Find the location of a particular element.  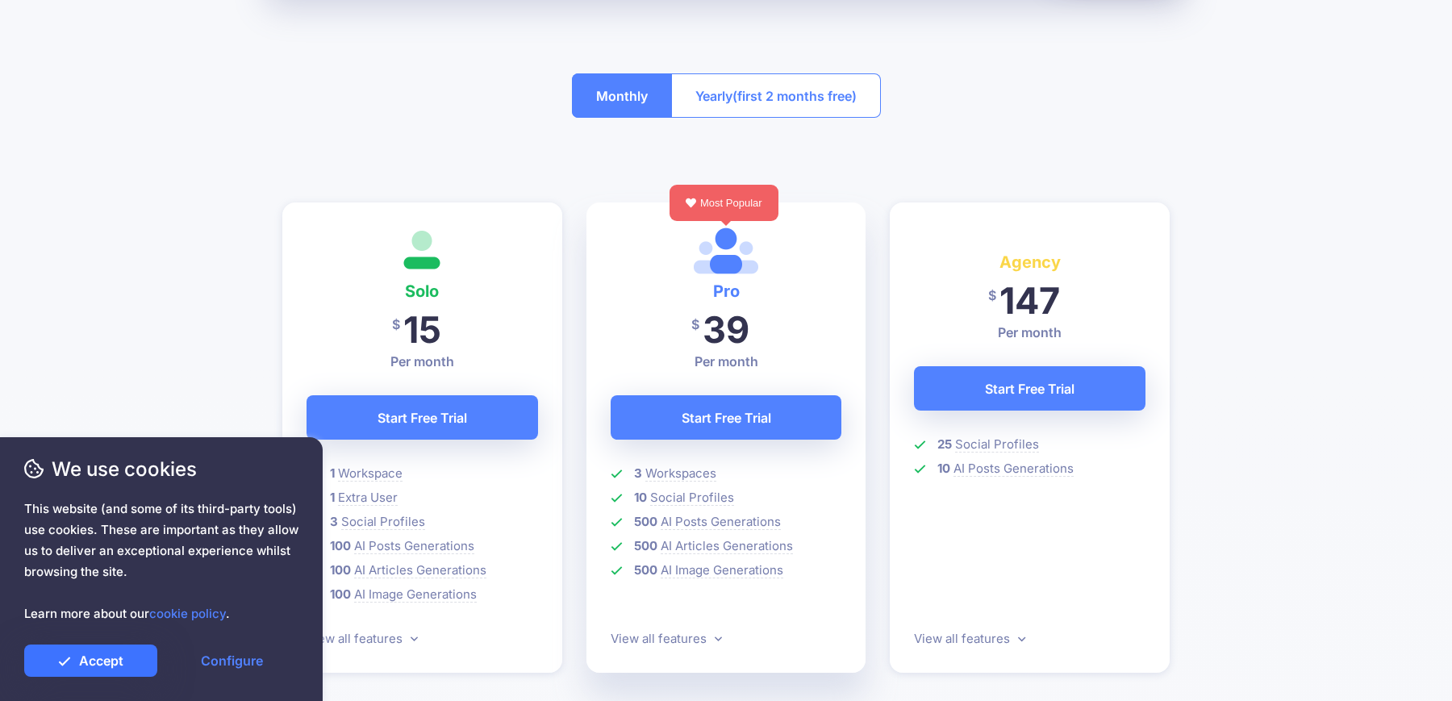

button: Monthly is located at coordinates (622, 95).